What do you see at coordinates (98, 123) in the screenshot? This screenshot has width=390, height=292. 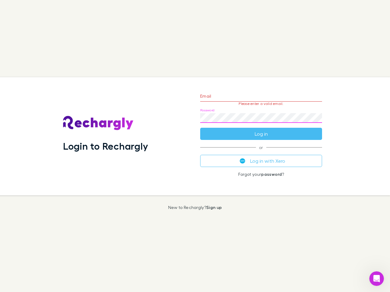 I see `img: Rechargly's Logo` at bounding box center [98, 123].